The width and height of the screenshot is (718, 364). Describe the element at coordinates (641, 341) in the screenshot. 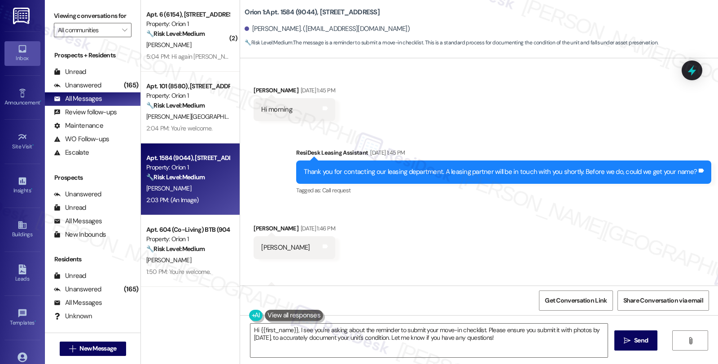

I see `span: Send` at that location.